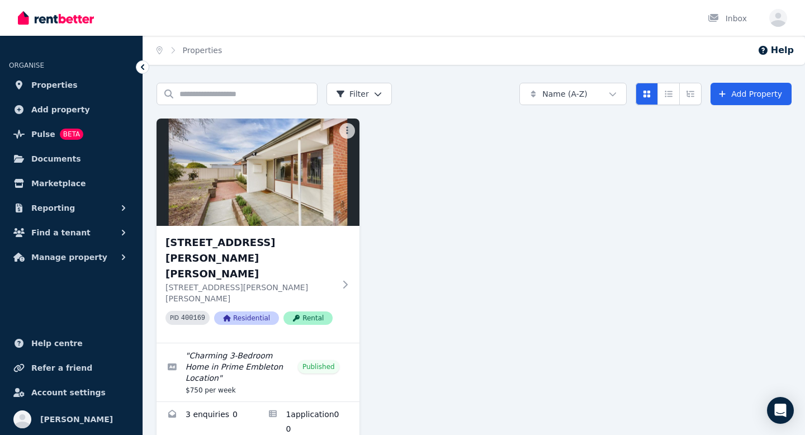 Image resolution: width=805 pixels, height=435 pixels. I want to click on a: Add Property, so click(751, 94).